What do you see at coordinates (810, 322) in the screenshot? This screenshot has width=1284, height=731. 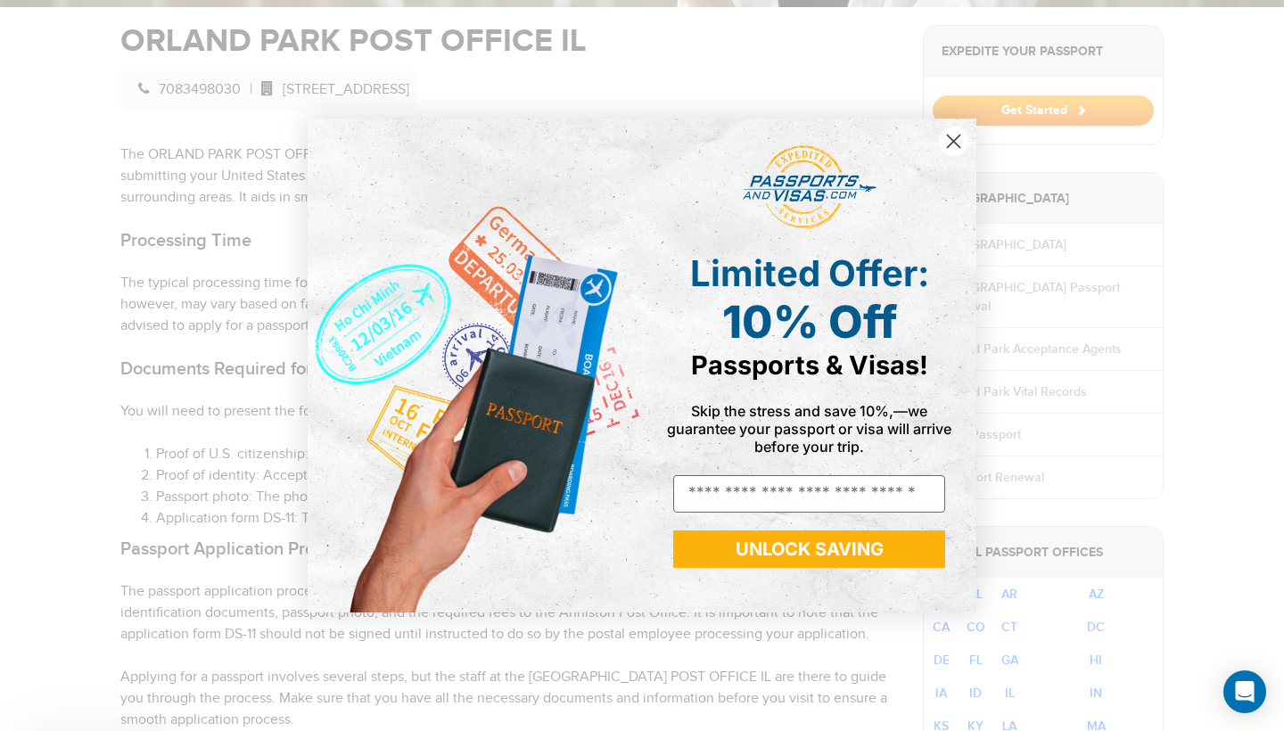 I see `span: 10% Off` at bounding box center [810, 322].